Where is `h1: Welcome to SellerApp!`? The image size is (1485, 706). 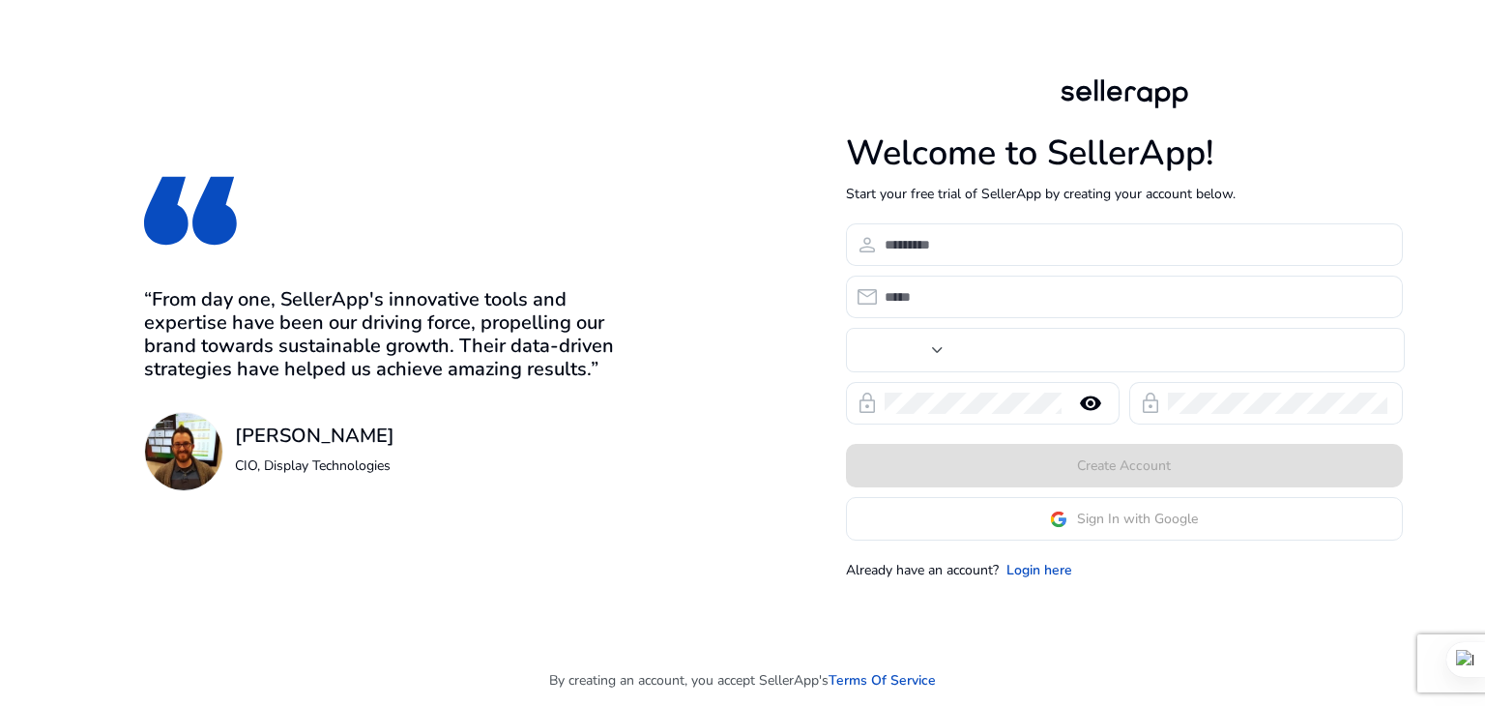 h1: Welcome to SellerApp! is located at coordinates (1124, 153).